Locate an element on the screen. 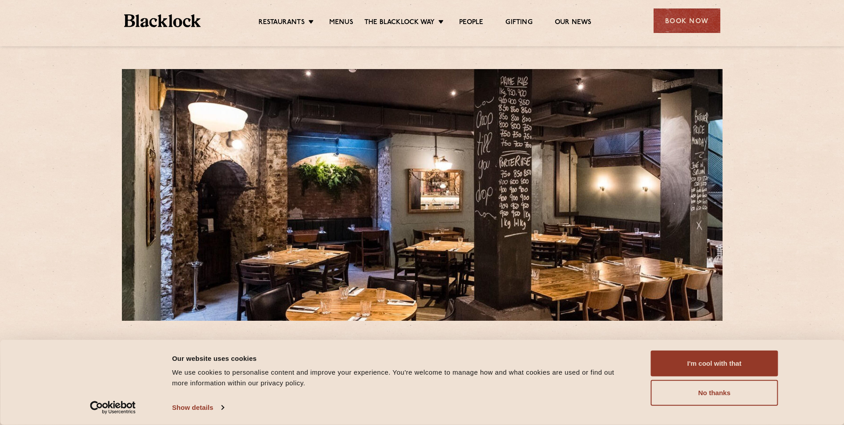  a: Restaurants is located at coordinates (282, 23).